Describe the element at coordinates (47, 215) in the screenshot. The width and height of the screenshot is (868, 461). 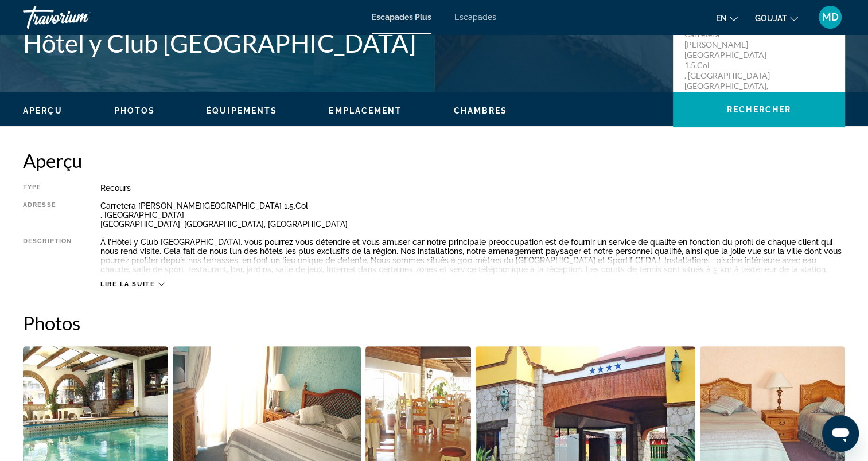
I see `div: Adresse` at that location.